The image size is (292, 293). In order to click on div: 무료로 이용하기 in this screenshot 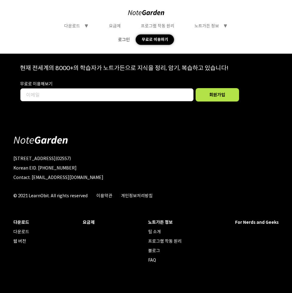, I will do `click(155, 39)`.